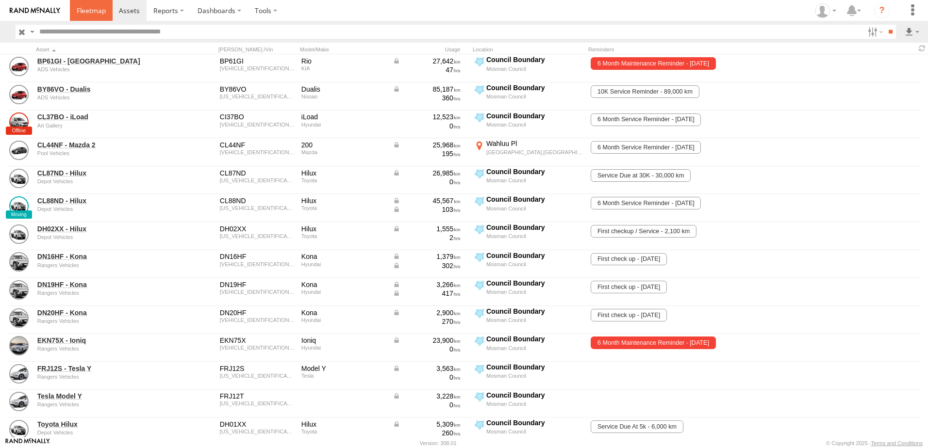 This screenshot has width=928, height=448. Describe the element at coordinates (645, 92) in the screenshot. I see `span: 10K Service Reminder - 89,000 km` at that location.